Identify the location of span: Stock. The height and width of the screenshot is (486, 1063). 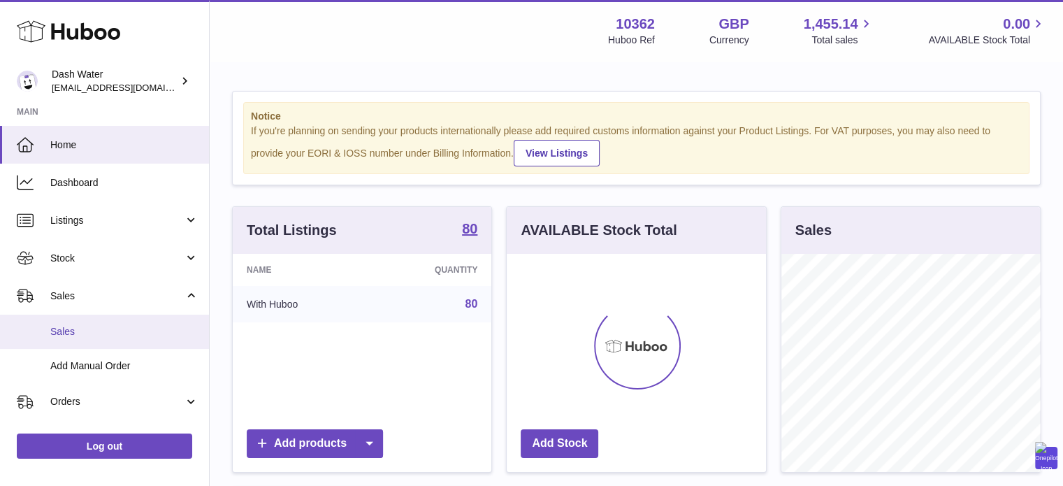
(117, 258).